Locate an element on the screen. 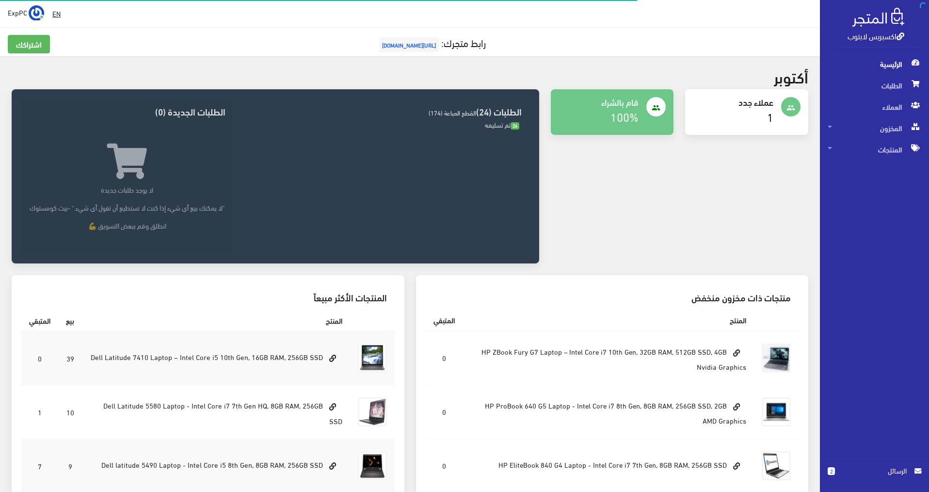  img: dell-latitude-7410-laptop-intel-core-i5-10th-gen-16gb-ram-256gb-ssd.jpg is located at coordinates (373, 358).